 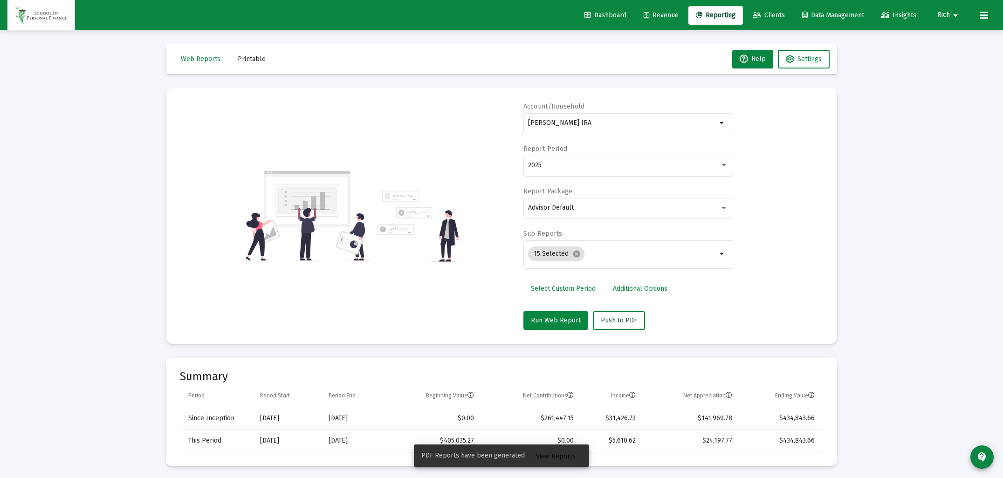 I want to click on div: Period, so click(x=196, y=396).